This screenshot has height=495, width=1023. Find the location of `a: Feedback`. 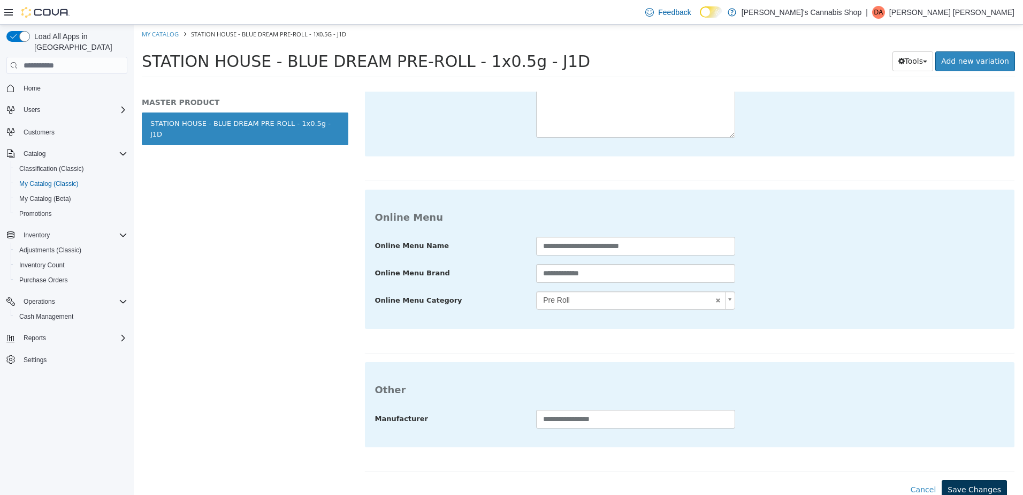

a: Feedback is located at coordinates (668, 12).